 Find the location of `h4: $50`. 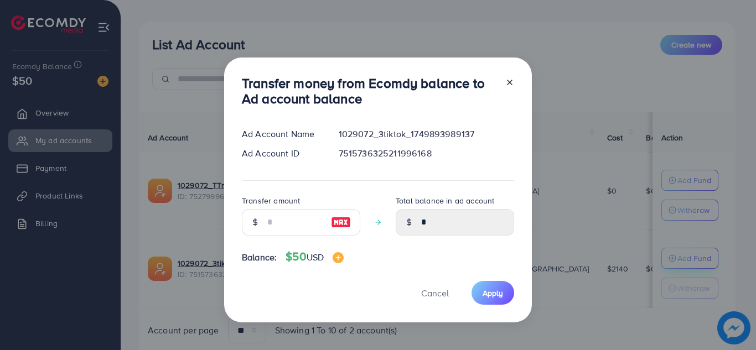

h4: $50 is located at coordinates (314, 257).